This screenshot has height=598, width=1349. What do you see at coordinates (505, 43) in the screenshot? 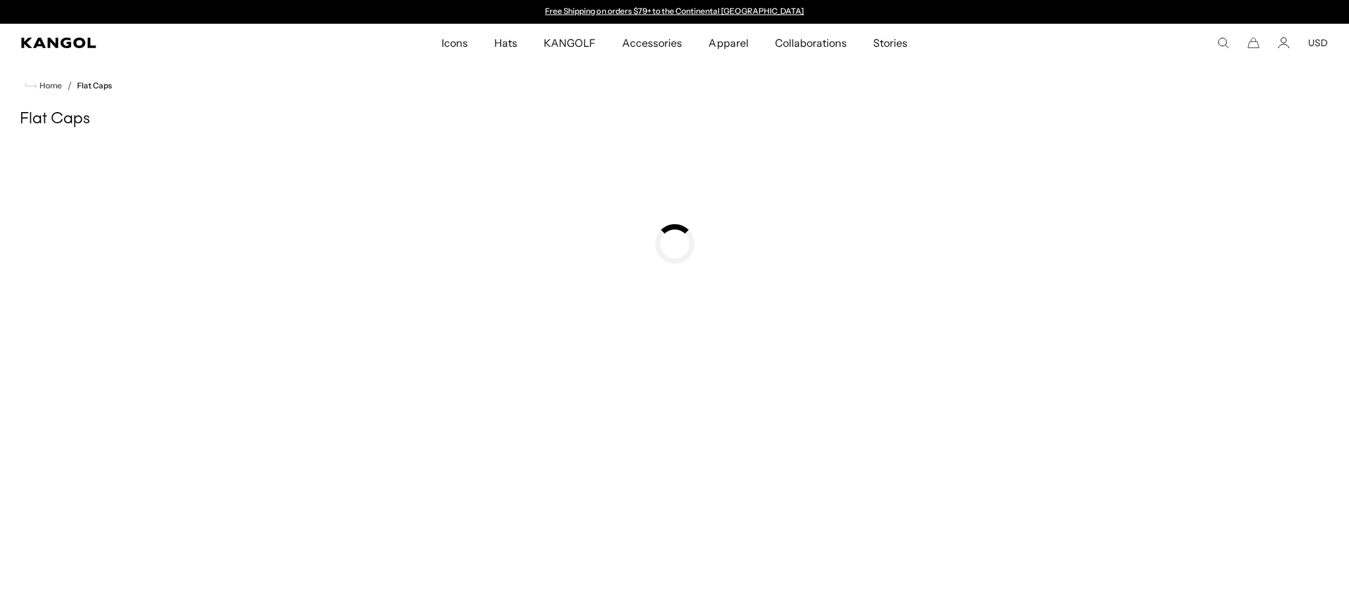
I see `span: Hats` at bounding box center [505, 43].